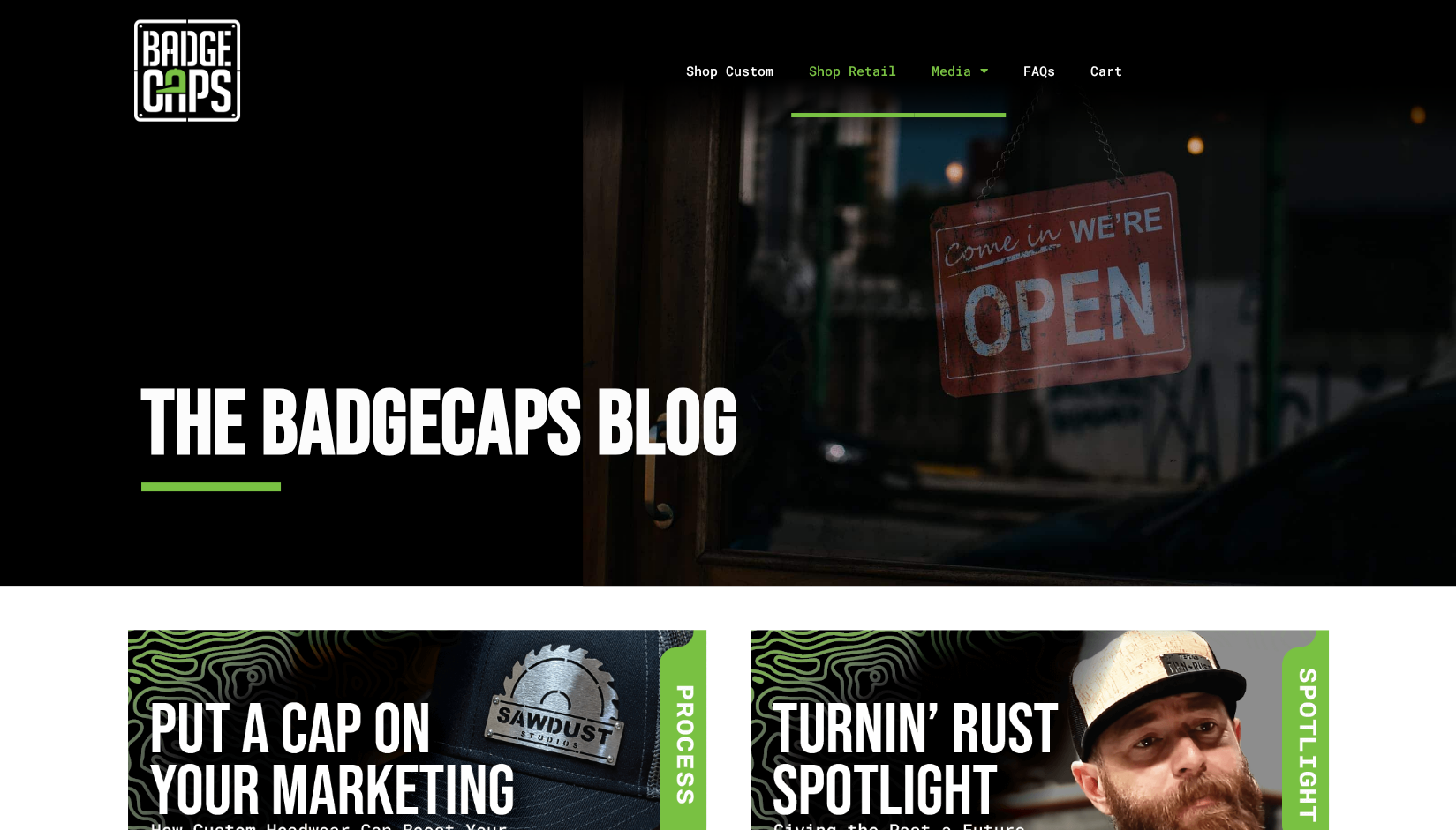  Describe the element at coordinates (729, 71) in the screenshot. I see `a: Shop Custom` at that location.